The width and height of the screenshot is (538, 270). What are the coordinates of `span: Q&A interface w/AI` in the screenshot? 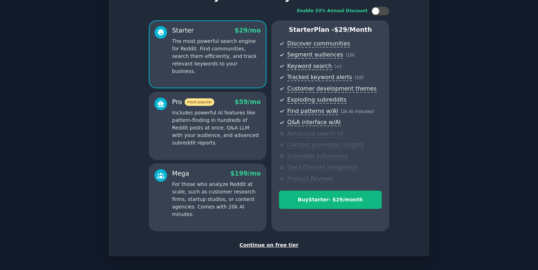 It's located at (314, 122).